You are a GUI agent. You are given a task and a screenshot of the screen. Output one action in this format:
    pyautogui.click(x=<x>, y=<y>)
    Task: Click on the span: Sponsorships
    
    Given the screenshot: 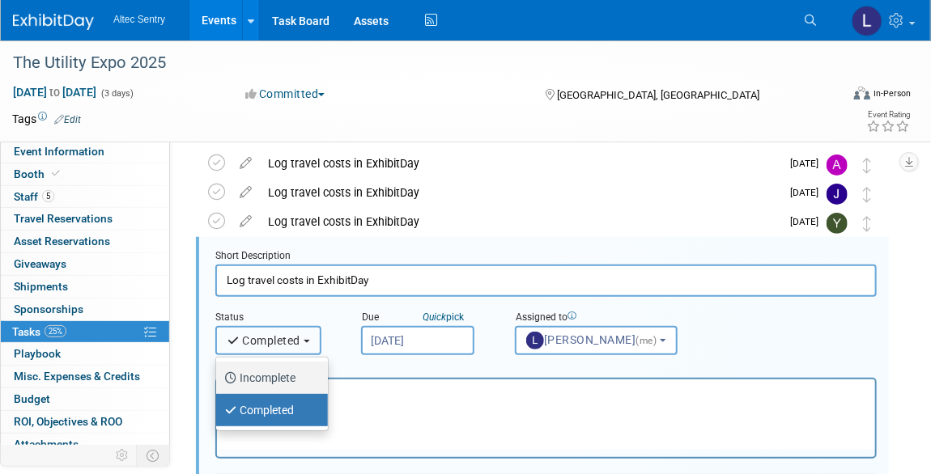 What is the action you would take?
    pyautogui.click(x=49, y=309)
    